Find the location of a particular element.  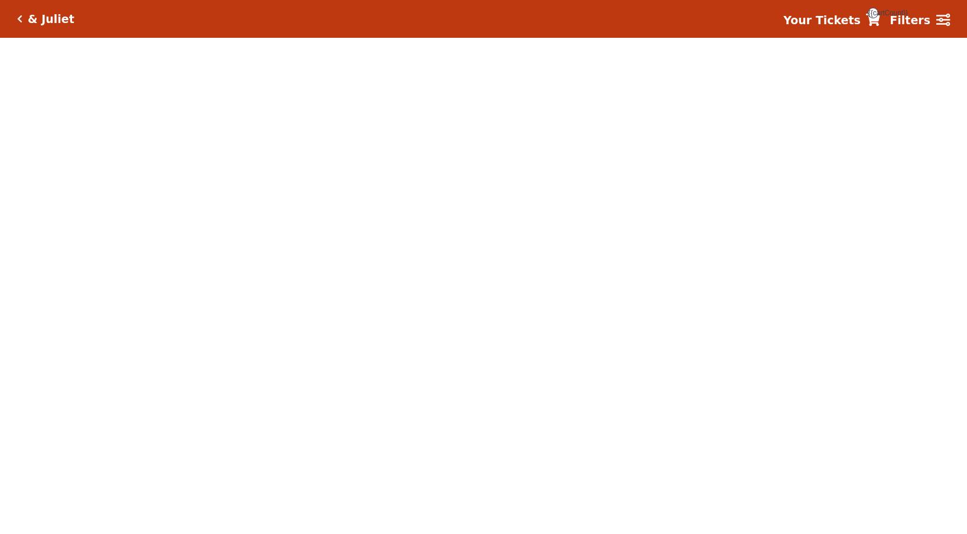

a: Filters is located at coordinates (920, 20).